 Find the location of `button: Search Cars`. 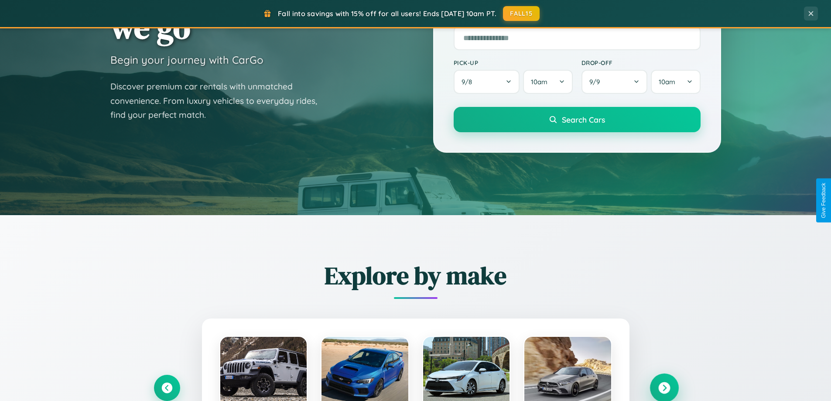

button: Search Cars is located at coordinates (577, 120).